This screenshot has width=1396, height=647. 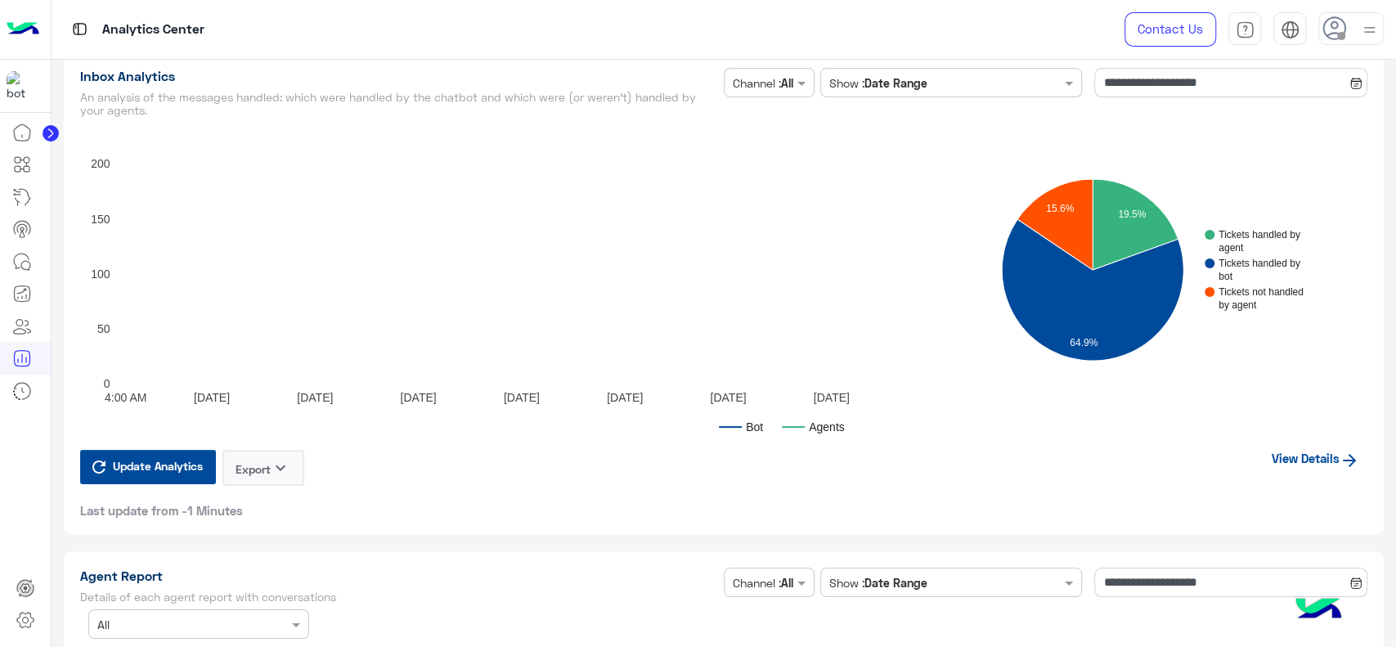 I want to click on text: 100, so click(x=101, y=274).